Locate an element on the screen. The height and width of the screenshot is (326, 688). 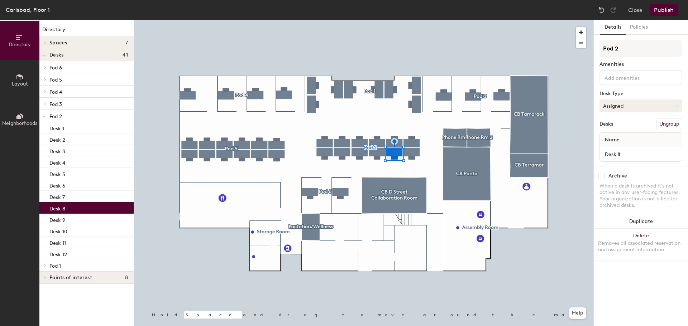
img: Redo is located at coordinates (613, 10).